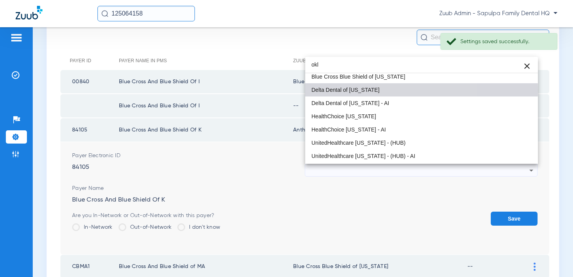  What do you see at coordinates (421, 65) in the screenshot?
I see `input: dropdown search` at bounding box center [421, 65].